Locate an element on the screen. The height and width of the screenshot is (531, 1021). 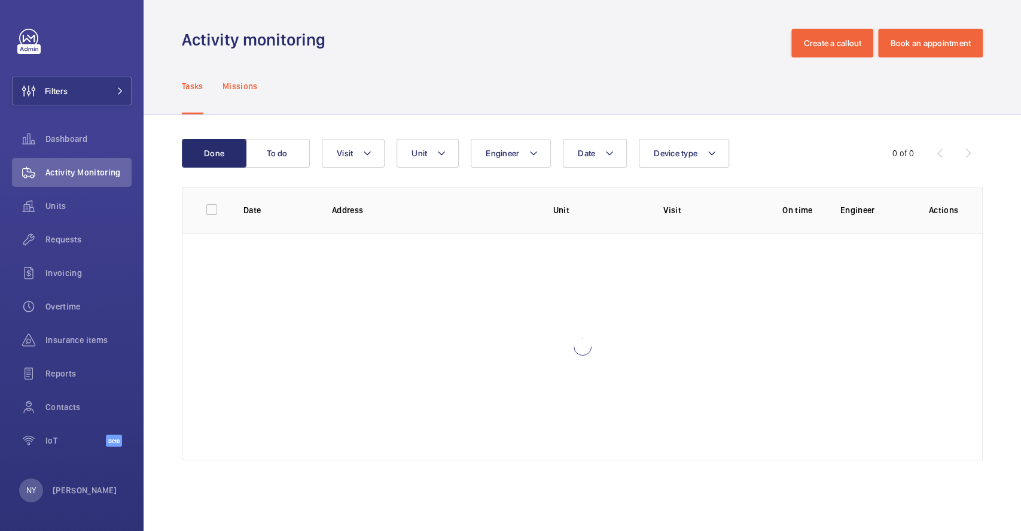
p: On time is located at coordinates (798, 210).